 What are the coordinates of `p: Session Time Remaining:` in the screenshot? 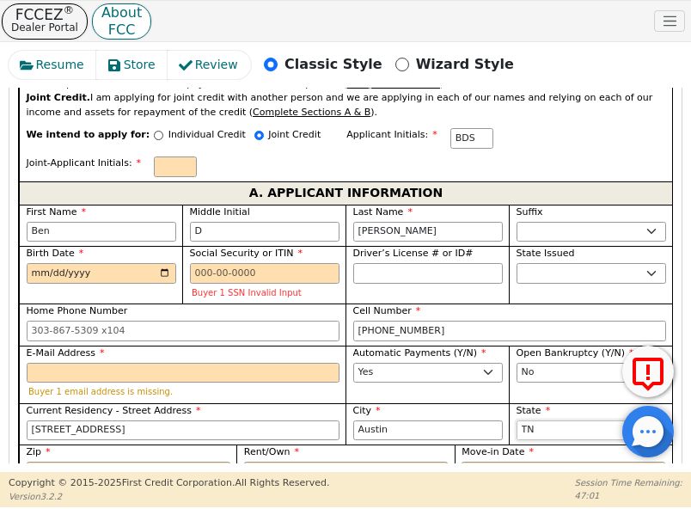 It's located at (628, 482).